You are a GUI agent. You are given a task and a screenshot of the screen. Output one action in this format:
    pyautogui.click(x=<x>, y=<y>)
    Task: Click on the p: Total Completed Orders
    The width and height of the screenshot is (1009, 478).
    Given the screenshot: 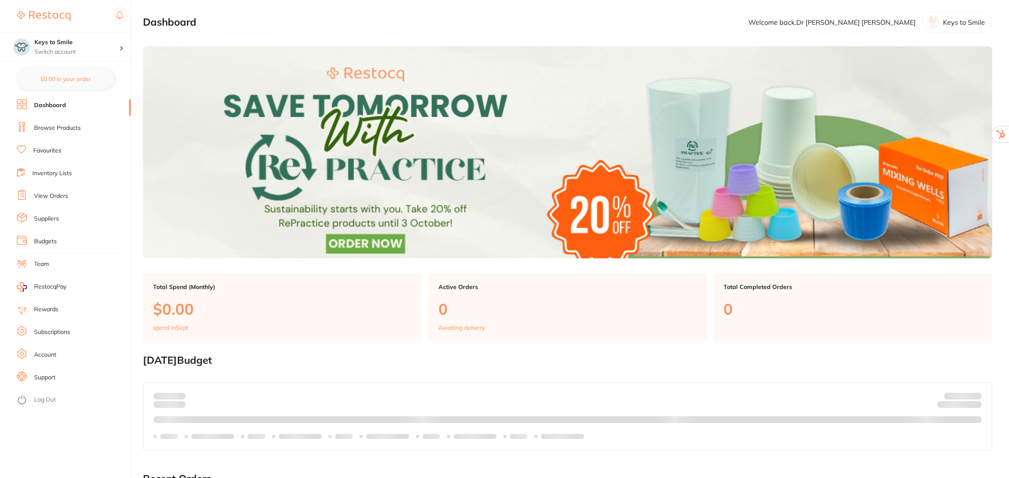 What is the action you would take?
    pyautogui.click(x=853, y=287)
    